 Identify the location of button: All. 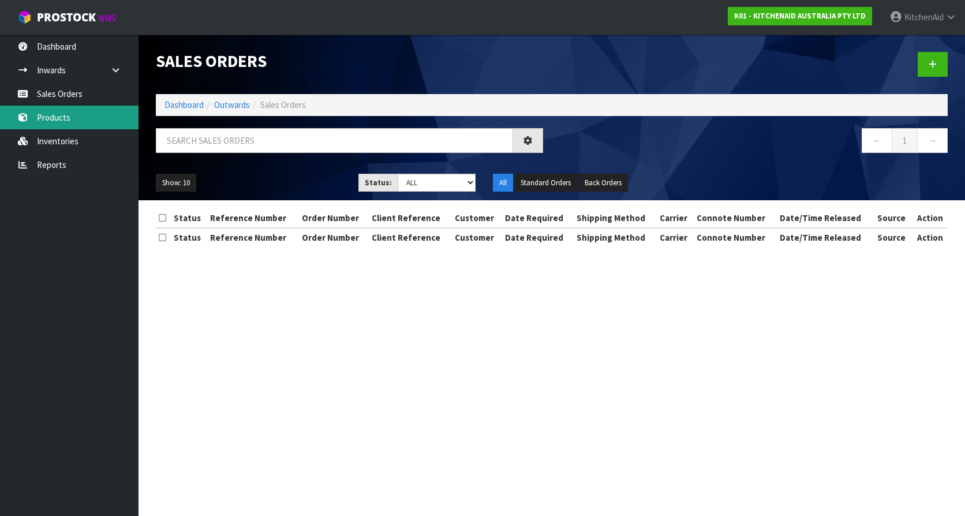
(503, 183).